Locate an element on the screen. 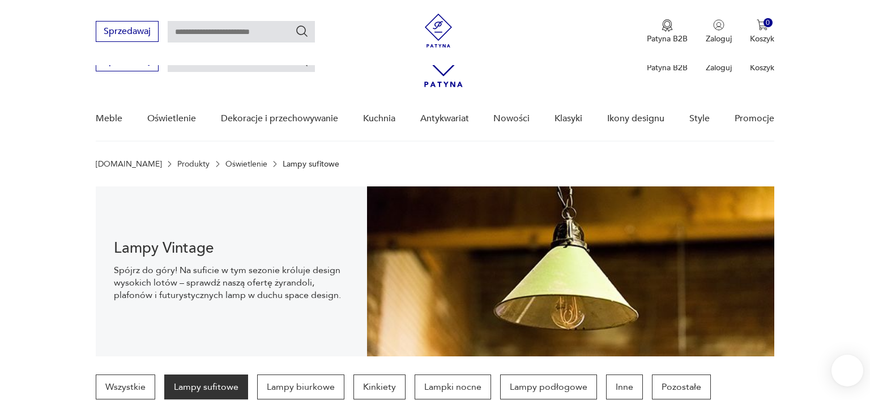 The image size is (870, 400). img: Ikona koszyka is located at coordinates (763, 25).